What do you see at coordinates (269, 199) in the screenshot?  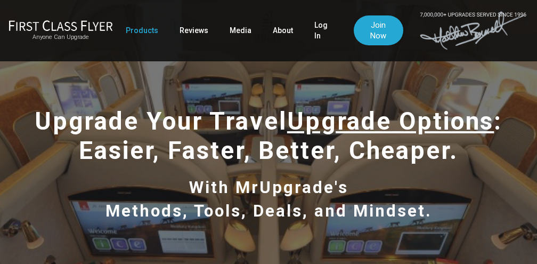 I see `span: With MrUpgrade's Methods, Tools, Deals, and Mindset.` at bounding box center [269, 199].